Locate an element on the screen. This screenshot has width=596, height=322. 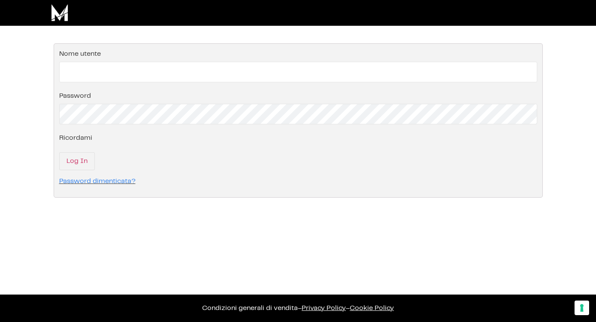
label: Ricordami is located at coordinates (76, 138).